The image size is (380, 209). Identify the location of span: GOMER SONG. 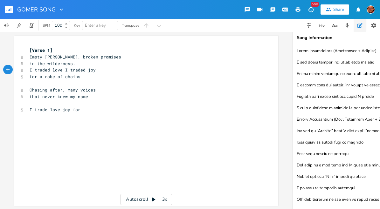
(36, 10).